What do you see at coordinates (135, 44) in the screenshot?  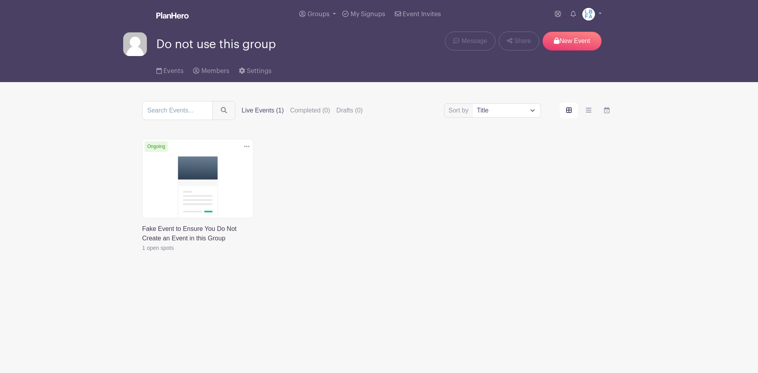 I see `img: default-ce2991bfa6775e67f084385cd625a349d9dcbb7a52a09fb2fda1e96e2d18dcdb.png` at bounding box center [135, 44].